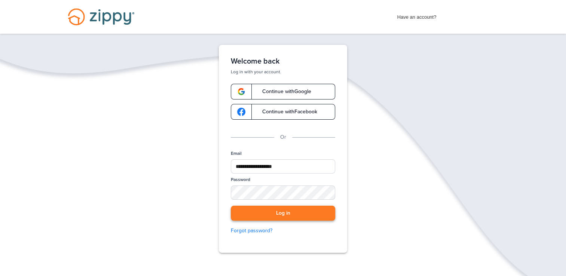 This screenshot has width=566, height=276. What do you see at coordinates (240, 179) in the screenshot?
I see `label: Password` at bounding box center [240, 179].